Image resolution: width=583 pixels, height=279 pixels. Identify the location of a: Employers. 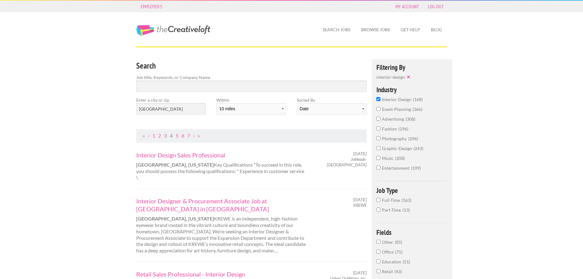
(151, 6).